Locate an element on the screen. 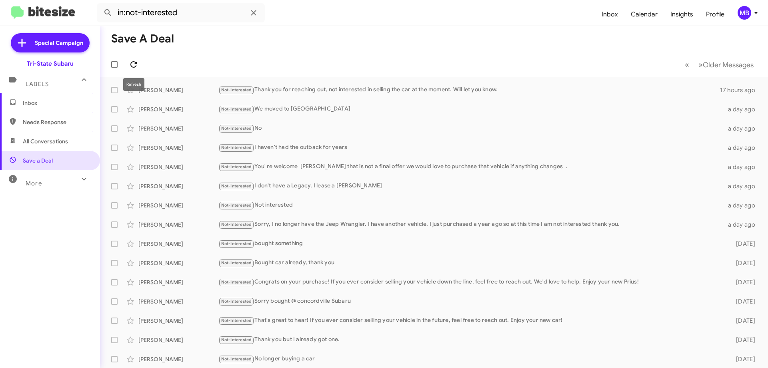 This screenshot has width=768, height=368. div: I haven't had the outback for years is located at coordinates (471, 147).